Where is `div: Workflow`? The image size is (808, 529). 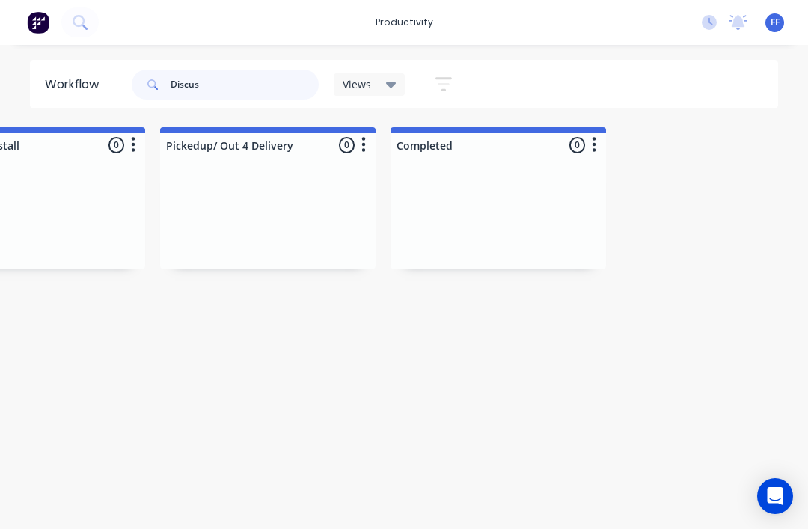 div: Workflow is located at coordinates (76, 85).